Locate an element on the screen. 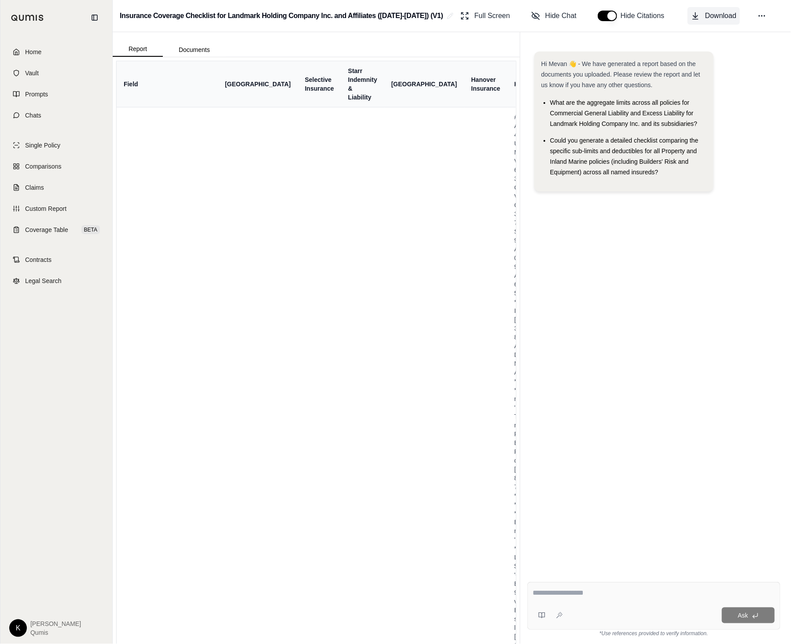 The image size is (791, 644). a: Legal Search is located at coordinates (56, 281).